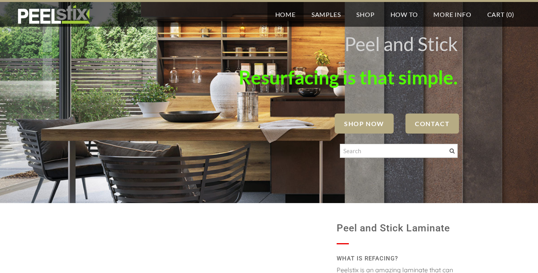 Image resolution: width=538 pixels, height=273 pixels. What do you see at coordinates (501, 14) in the screenshot?
I see `a: Cart (0)` at bounding box center [501, 14].